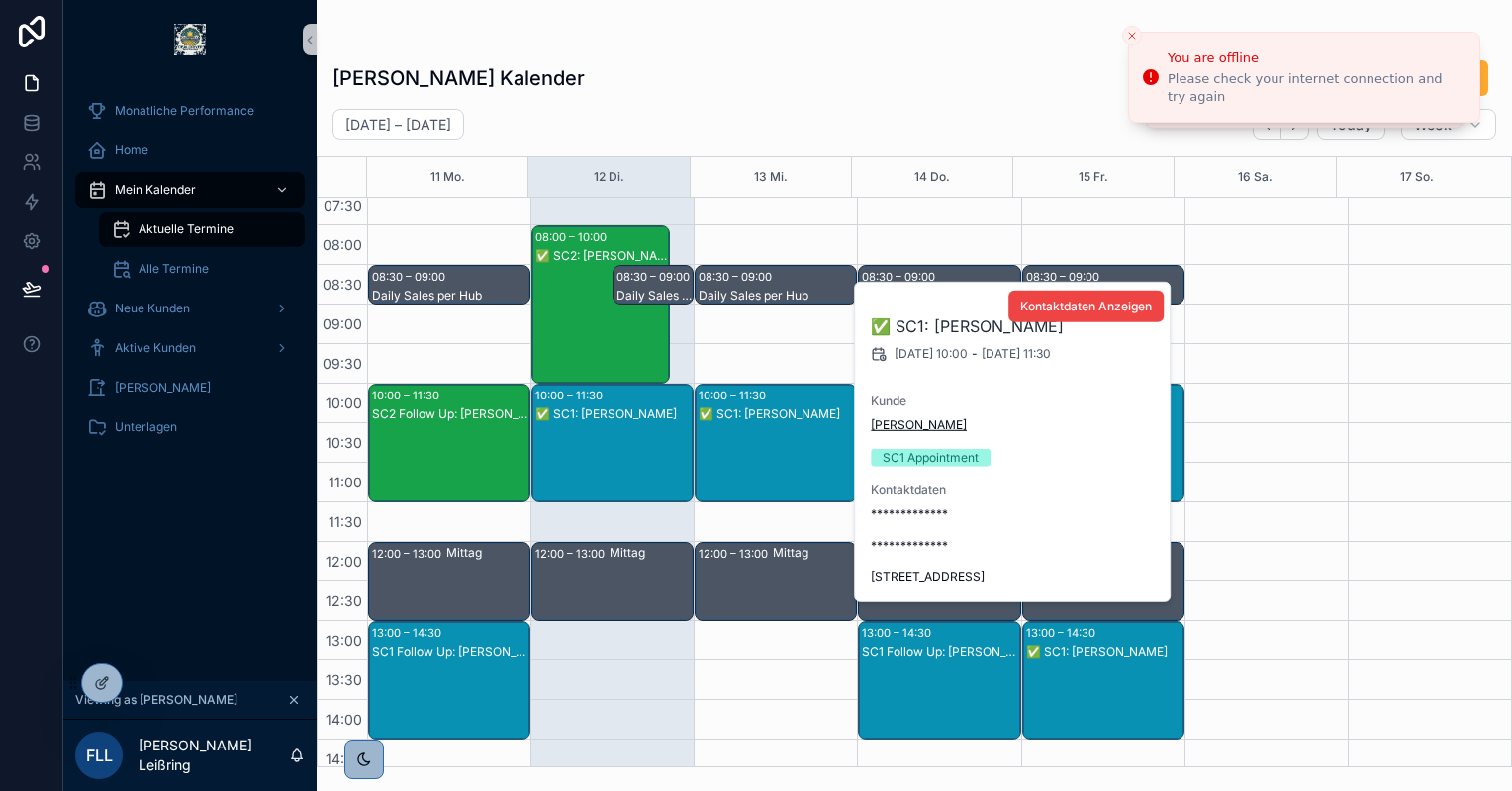 This screenshot has height=791, width=1512. I want to click on span: Home, so click(132, 151).